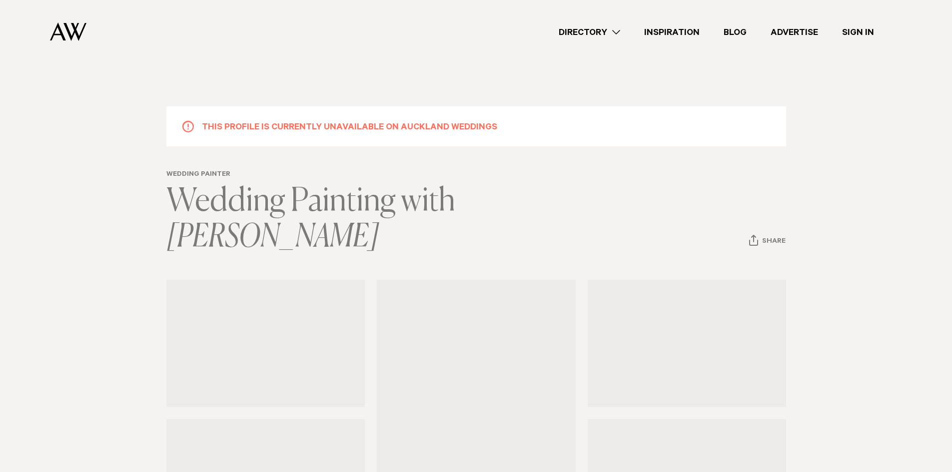 This screenshot has width=952, height=472. I want to click on a: Blog, so click(735, 32).